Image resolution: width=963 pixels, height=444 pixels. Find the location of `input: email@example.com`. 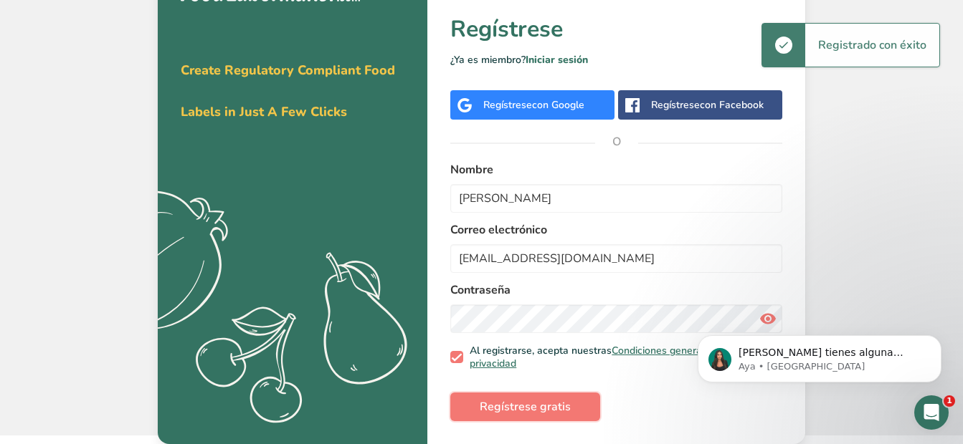

input: email@example.com is located at coordinates (616, 259).